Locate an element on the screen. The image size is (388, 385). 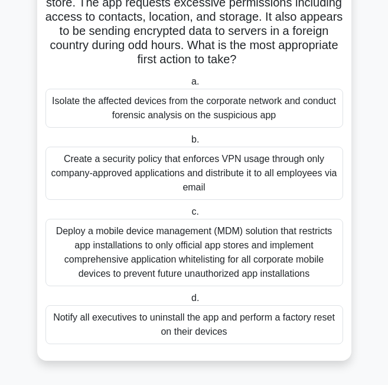
div: Notify all executives to uninstall the app and perform a factory reset on their devices is located at coordinates (194, 325).